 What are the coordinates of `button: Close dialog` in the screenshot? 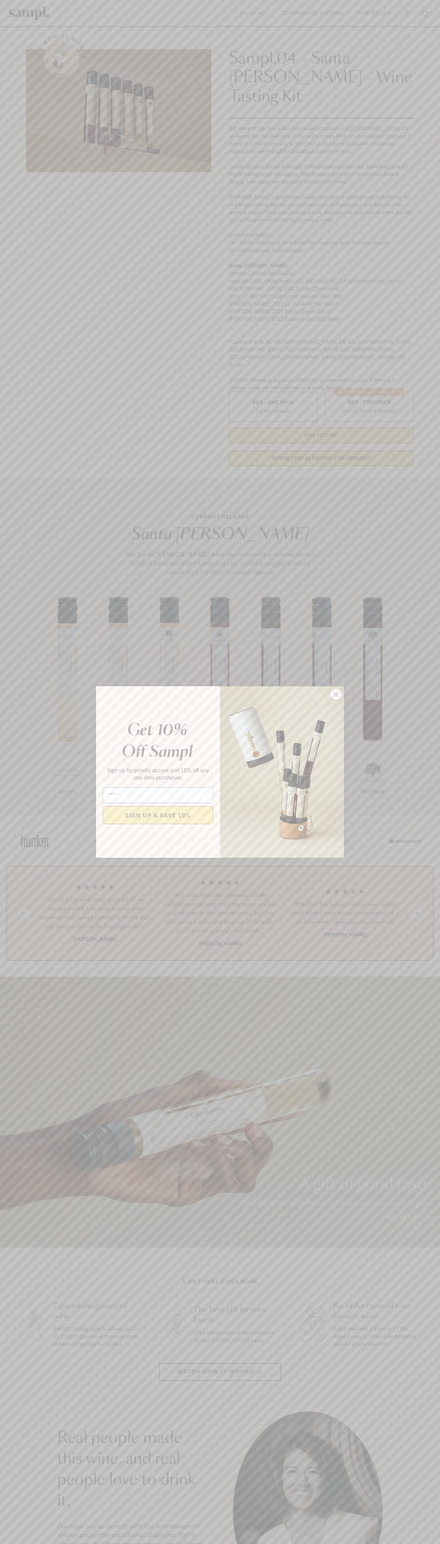 It's located at (335, 694).